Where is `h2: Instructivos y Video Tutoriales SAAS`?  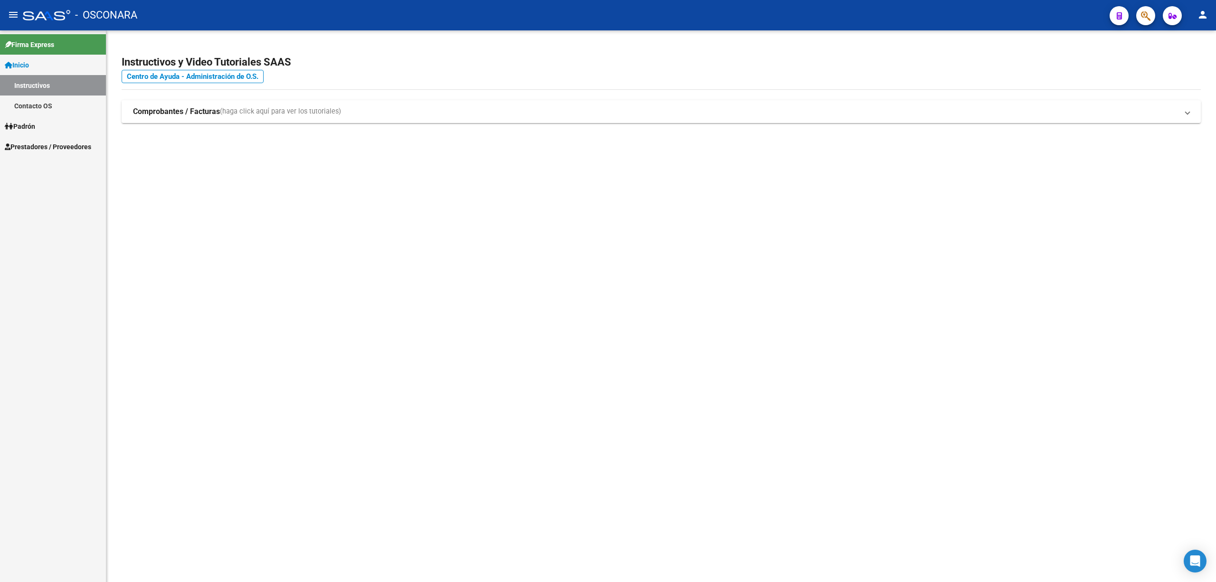
h2: Instructivos y Video Tutoriales SAAS is located at coordinates (661, 62).